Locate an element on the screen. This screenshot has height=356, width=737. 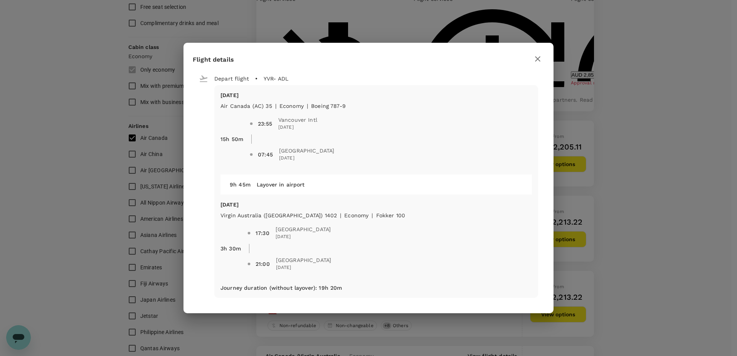
span: Layover in airport is located at coordinates (281, 185).